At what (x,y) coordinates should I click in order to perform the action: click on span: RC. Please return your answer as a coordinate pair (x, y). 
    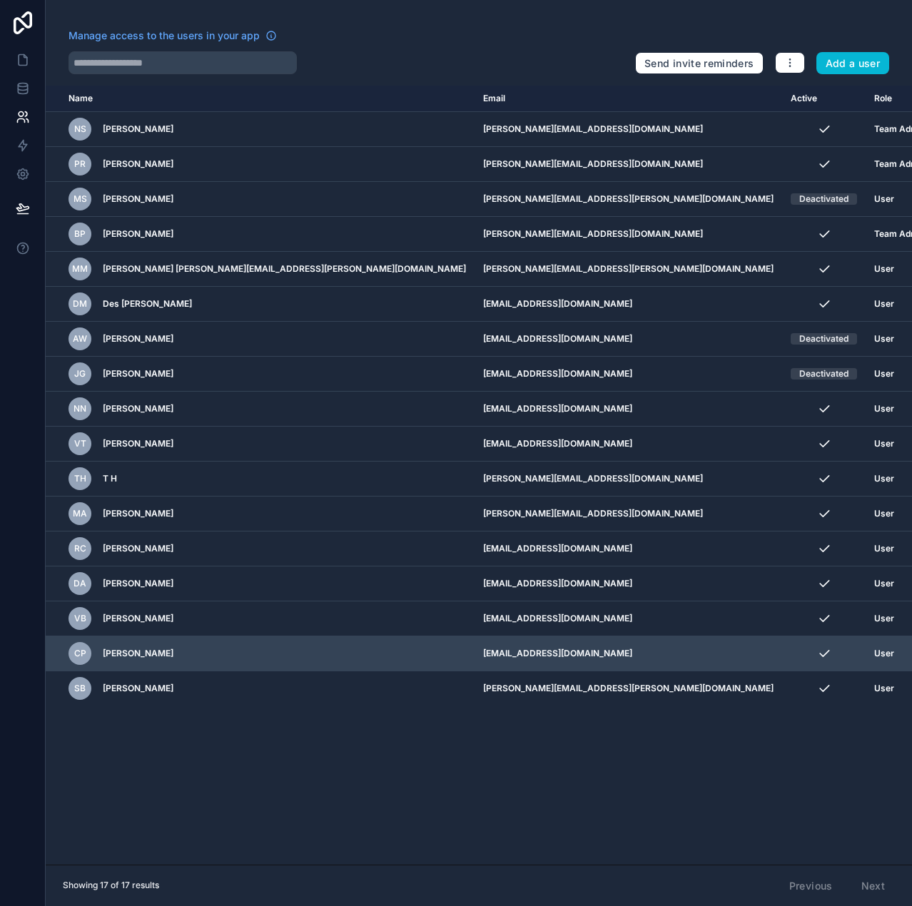
    Looking at the image, I should click on (80, 549).